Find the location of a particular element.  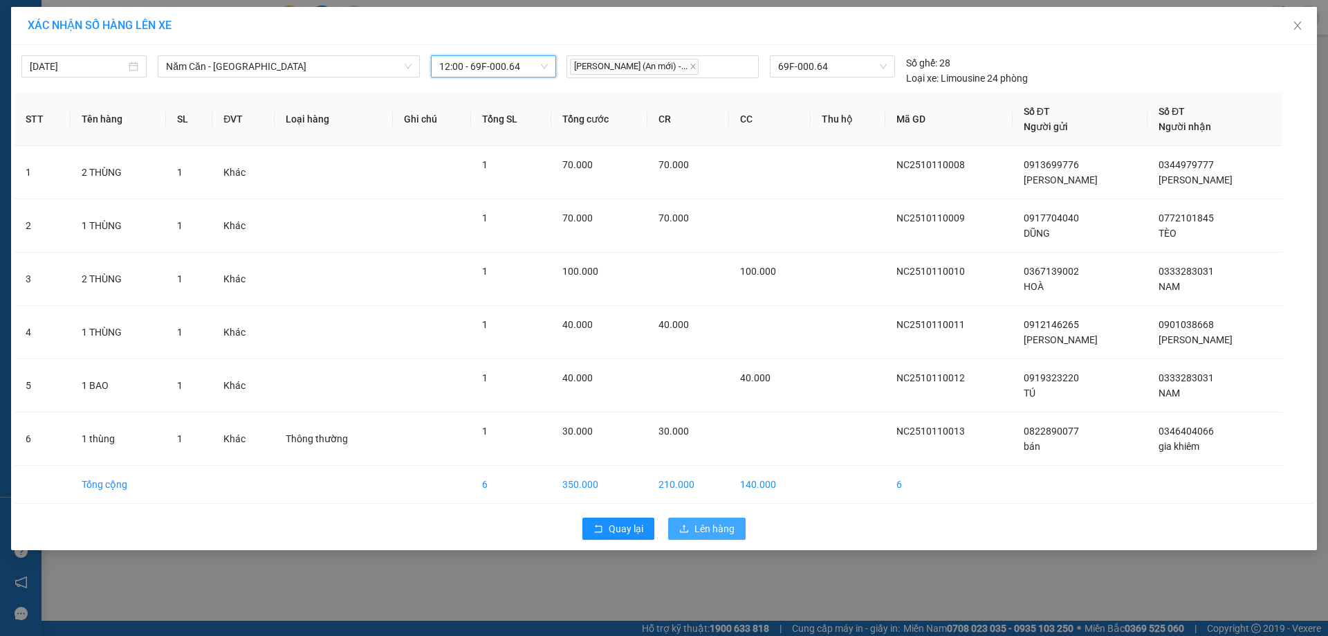

span: Người gửi is located at coordinates (1046, 127).